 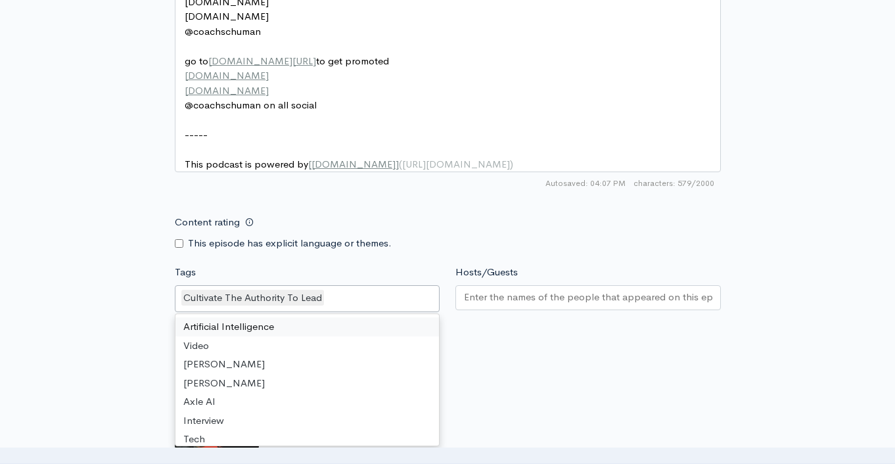 I want to click on span: Autosaved: 04:07 PM, so click(x=585, y=183).